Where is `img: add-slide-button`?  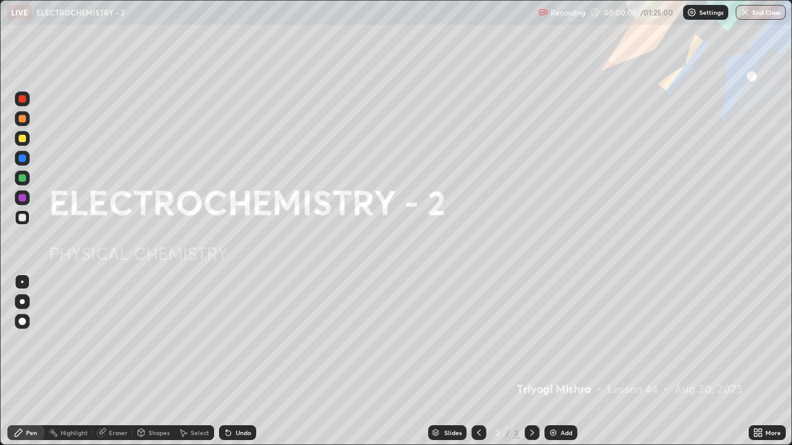
img: add-slide-button is located at coordinates (553, 433).